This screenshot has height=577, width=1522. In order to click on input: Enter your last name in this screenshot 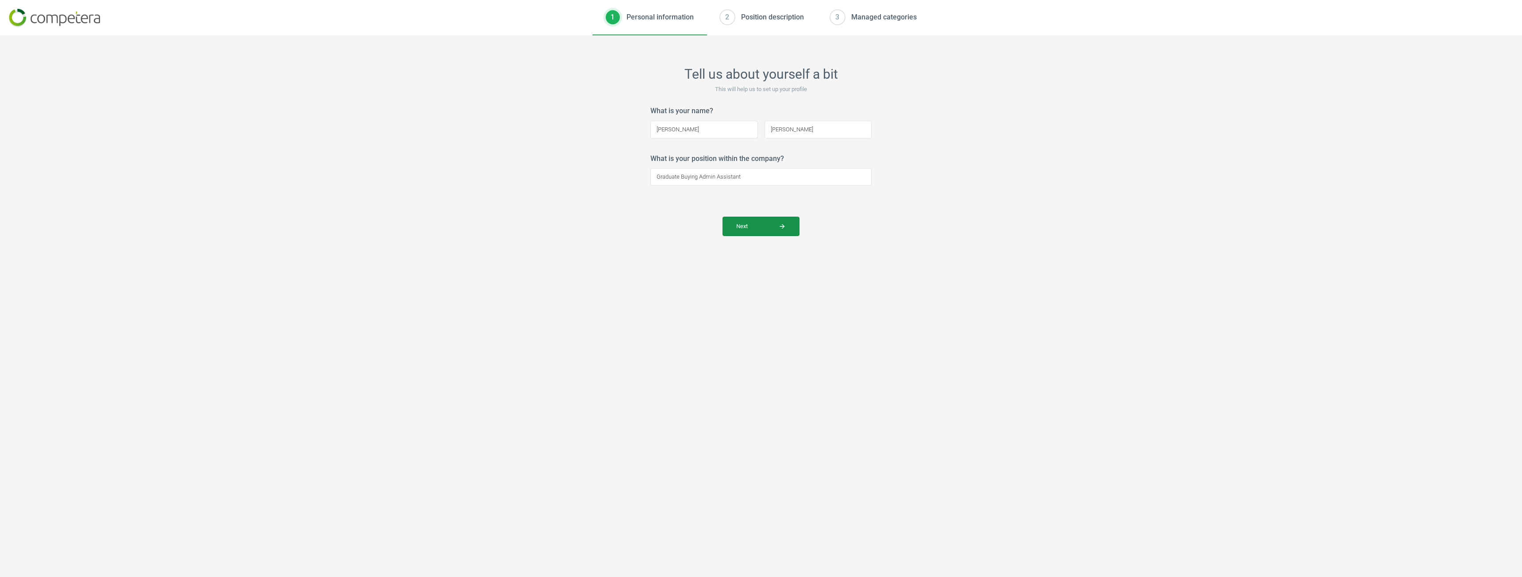, I will do `click(818, 130)`.